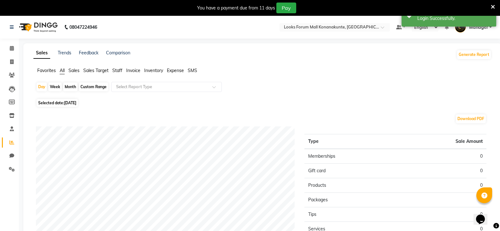  Describe the element at coordinates (441, 141) in the screenshot. I see `th: Sale Amount` at that location.